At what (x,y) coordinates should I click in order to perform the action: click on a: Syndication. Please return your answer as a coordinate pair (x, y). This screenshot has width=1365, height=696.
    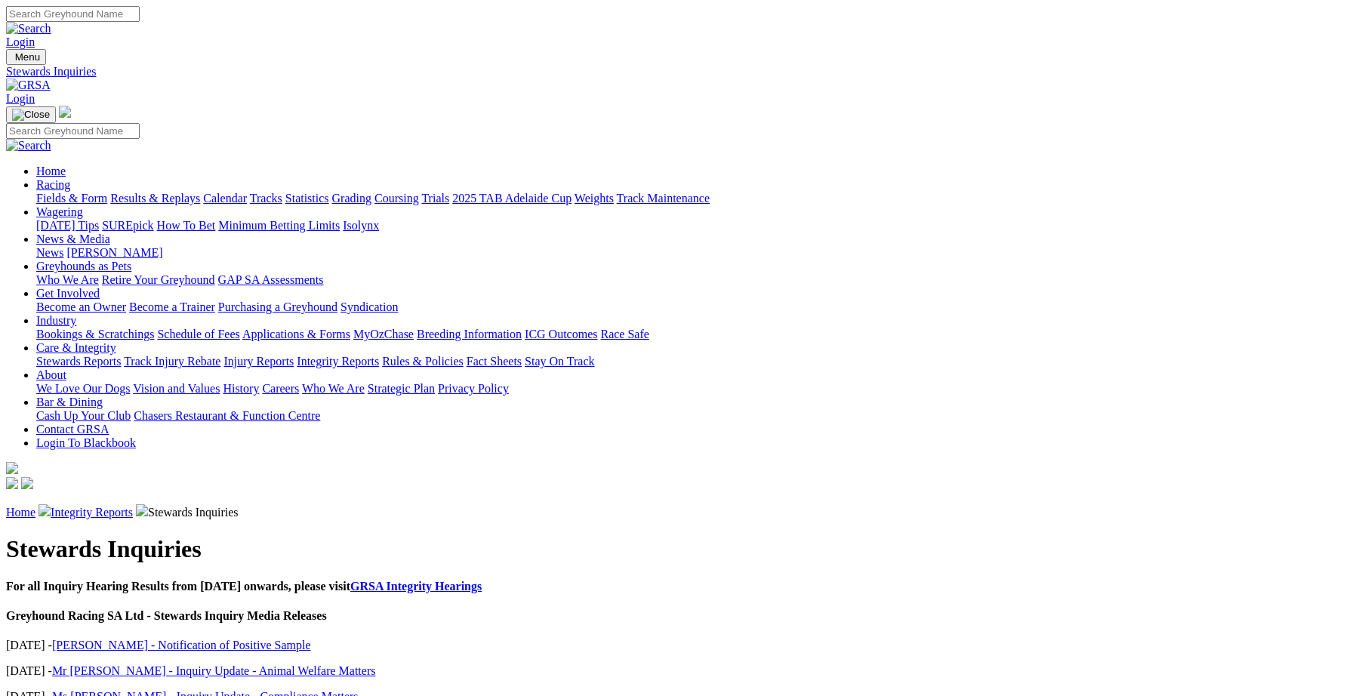
    Looking at the image, I should click on (369, 307).